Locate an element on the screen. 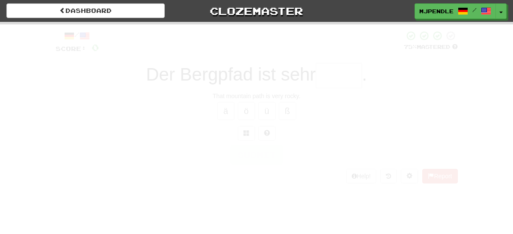  a: Clozemaster is located at coordinates (257, 11).